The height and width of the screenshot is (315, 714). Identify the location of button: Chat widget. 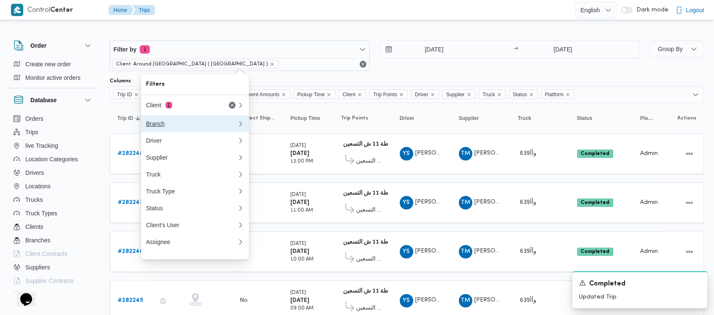
(18, 18).